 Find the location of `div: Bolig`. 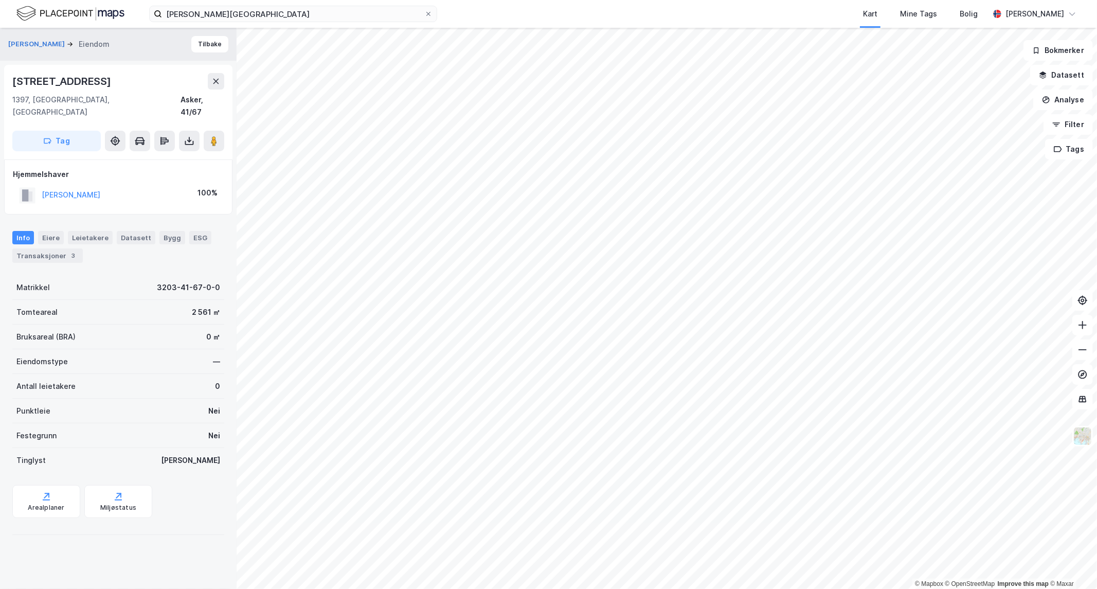

div: Bolig is located at coordinates (969, 14).